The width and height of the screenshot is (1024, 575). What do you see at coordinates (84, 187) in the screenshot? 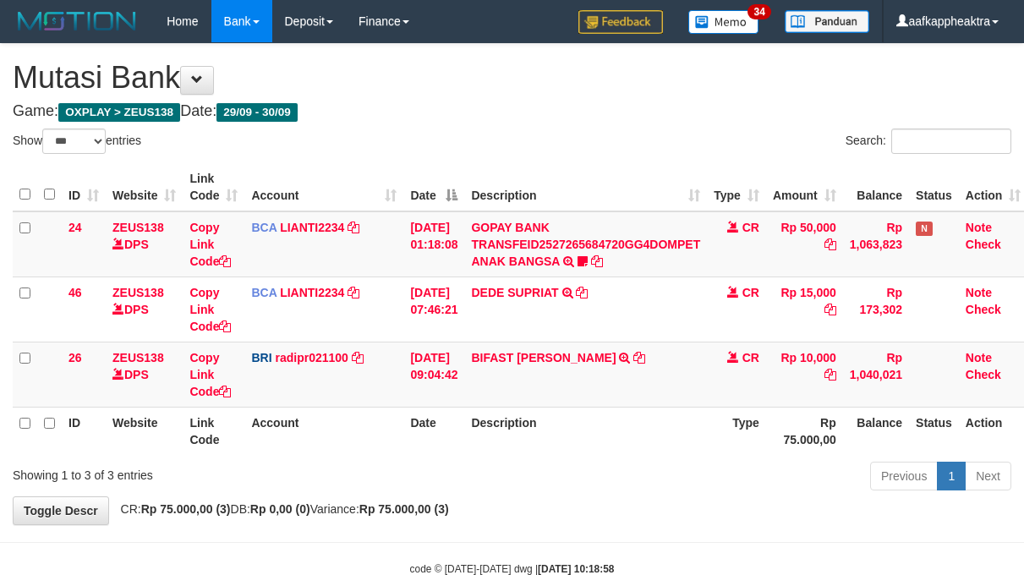
I see `th: ID: activate to sort column ascending` at bounding box center [84, 187].